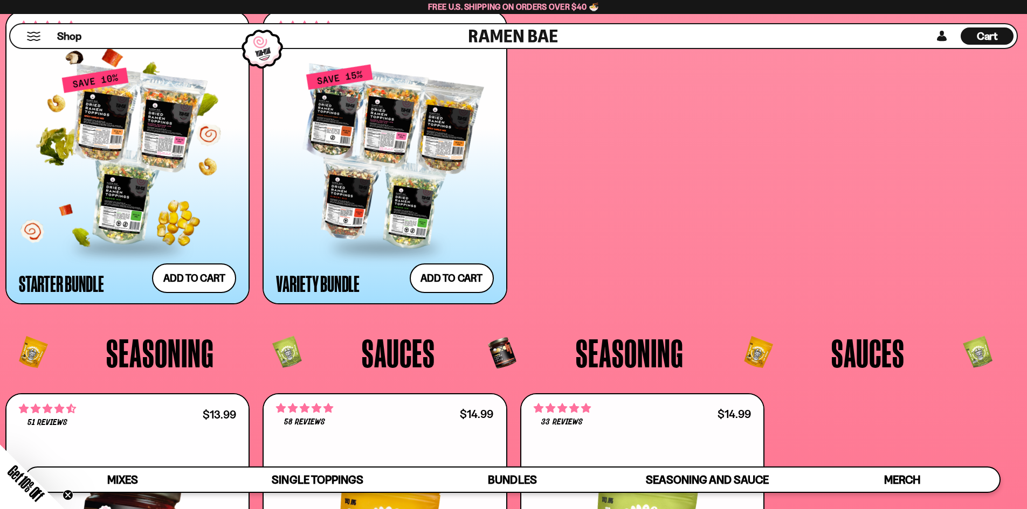  Describe the element at coordinates (127, 158) in the screenshot. I see `a: 4.71 stars 4845 reviews $69.99 Starter Bundle Add to cart` at that location.